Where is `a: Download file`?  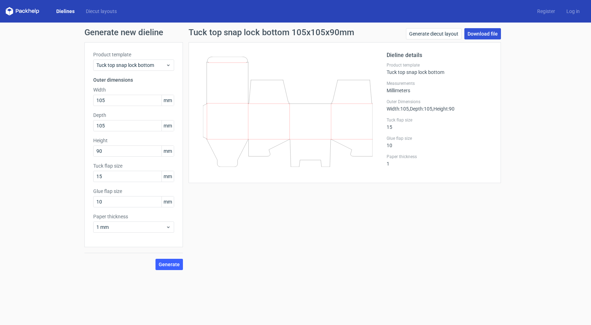
a: Download file is located at coordinates (483, 34).